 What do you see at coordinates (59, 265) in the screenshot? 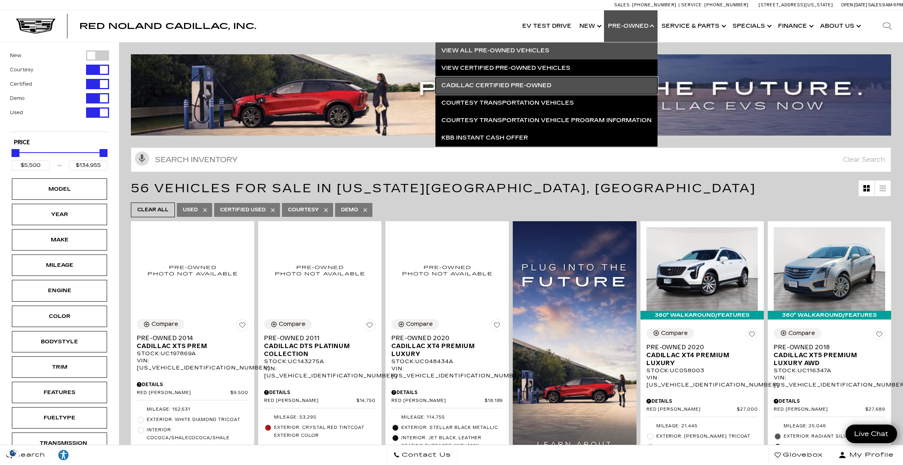
I see `div: Mileage` at bounding box center [59, 265].